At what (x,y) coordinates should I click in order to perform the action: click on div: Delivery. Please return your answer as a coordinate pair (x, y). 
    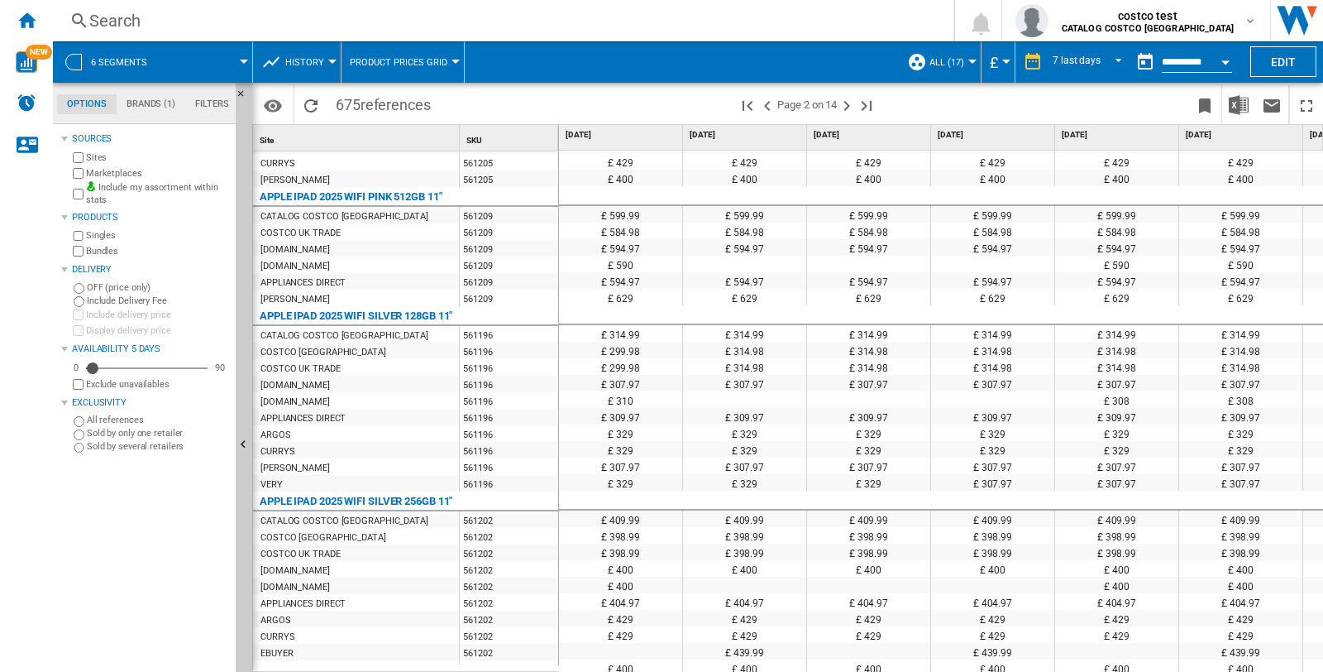
    Looking at the image, I should click on (151, 270).